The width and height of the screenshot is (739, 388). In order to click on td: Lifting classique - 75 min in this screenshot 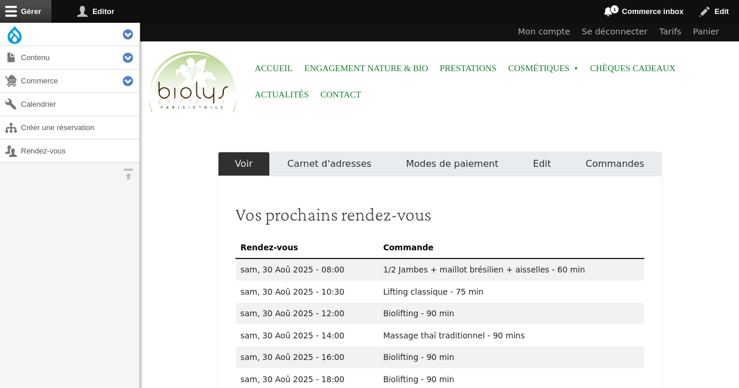, I will do `click(510, 292)`.